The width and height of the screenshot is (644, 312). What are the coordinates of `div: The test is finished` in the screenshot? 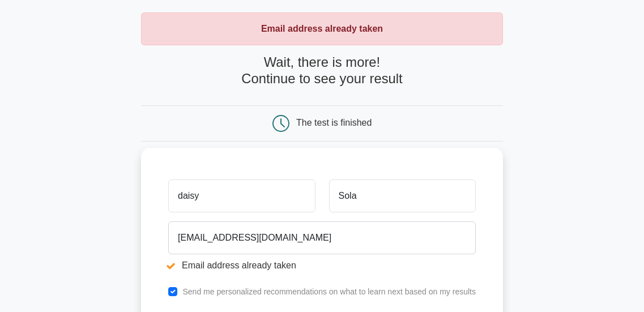 It's located at (334, 122).